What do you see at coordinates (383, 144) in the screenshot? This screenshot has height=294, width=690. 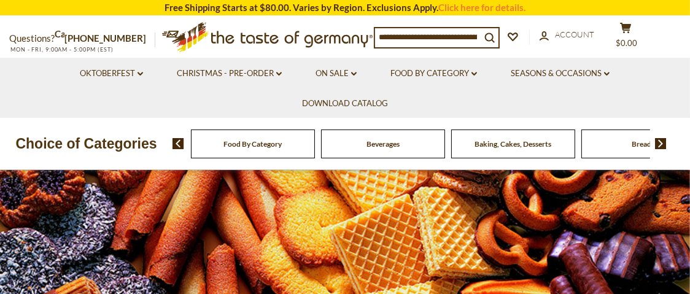 I see `a: Beverages` at bounding box center [383, 144].